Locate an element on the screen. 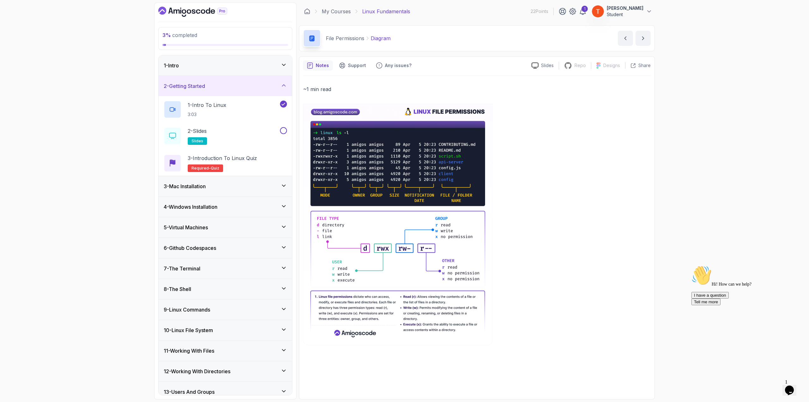 The width and height of the screenshot is (809, 402). h3: 10 - Linux File System is located at coordinates (188, 330).